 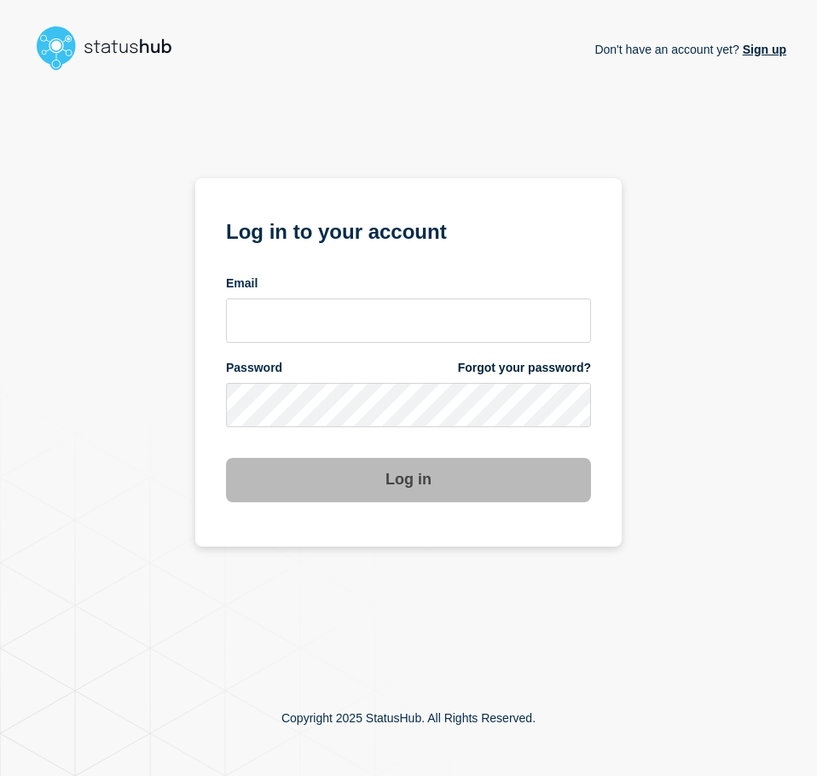 I want to click on input: email input, so click(x=409, y=321).